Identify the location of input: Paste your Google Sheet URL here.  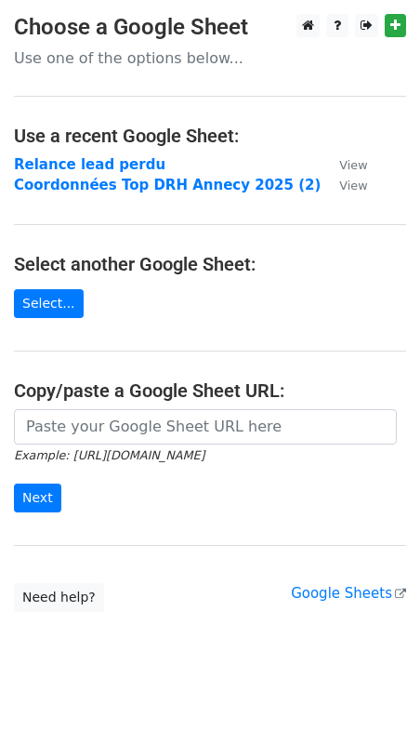
(206, 427).